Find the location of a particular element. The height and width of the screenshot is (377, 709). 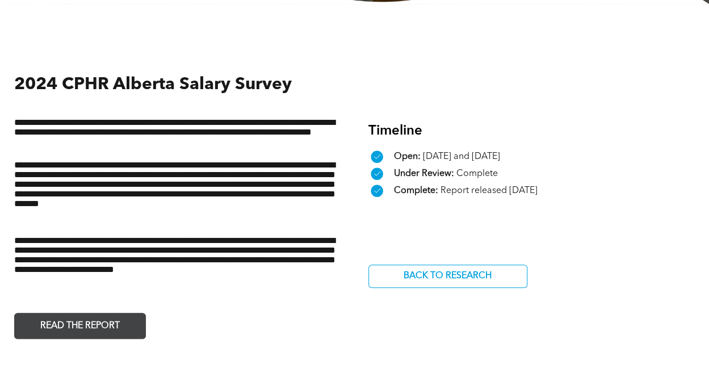

span: Timeline is located at coordinates (395, 131).